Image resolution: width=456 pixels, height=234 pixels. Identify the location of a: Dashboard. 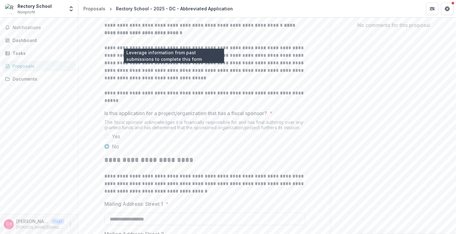
(39, 40).